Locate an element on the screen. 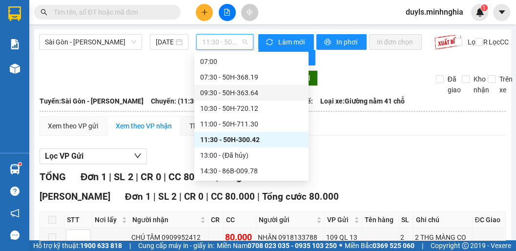 The width and height of the screenshot is (516, 251). button: printerIn phơi is located at coordinates (341, 42).